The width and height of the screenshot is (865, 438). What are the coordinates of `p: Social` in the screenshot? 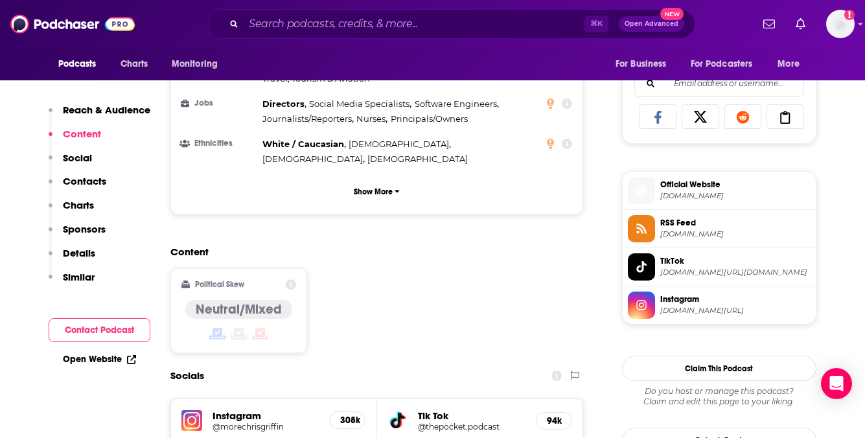 It's located at (77, 157).